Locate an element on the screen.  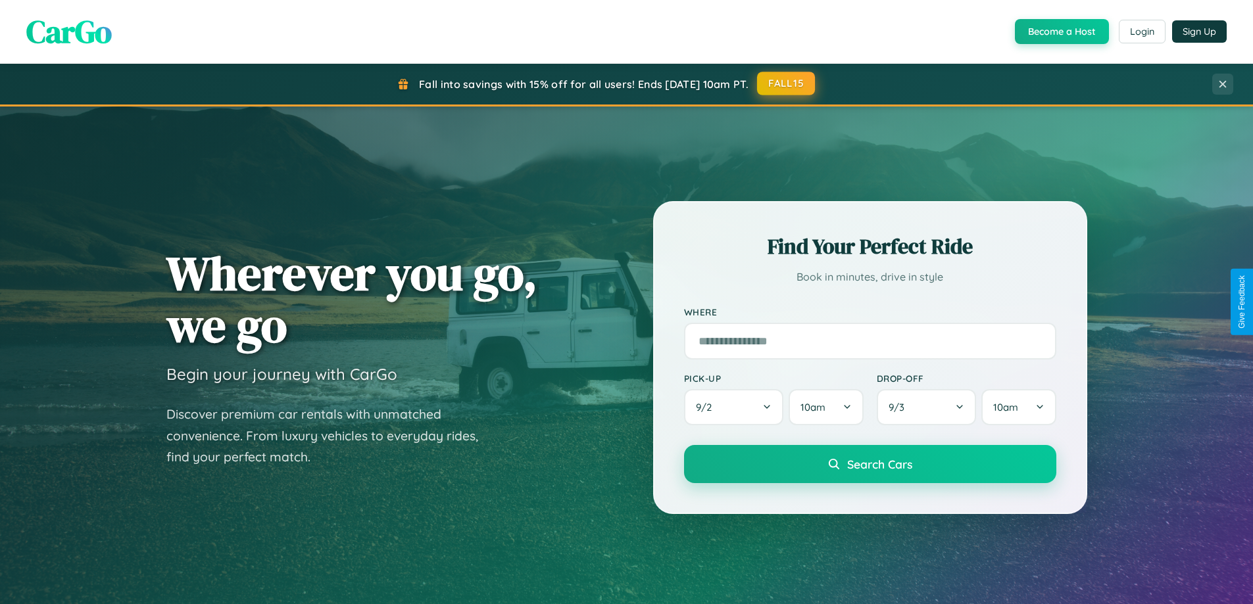
span: 9 / 2 is located at coordinates (707, 407).